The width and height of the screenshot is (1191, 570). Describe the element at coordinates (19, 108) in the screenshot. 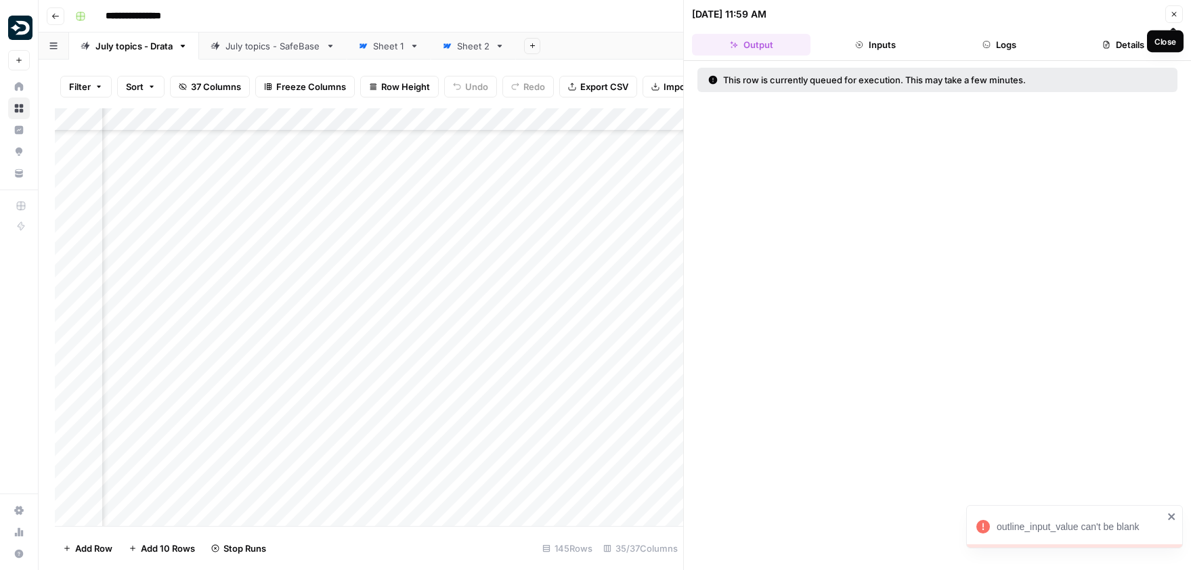

I see `a: Browse` at that location.